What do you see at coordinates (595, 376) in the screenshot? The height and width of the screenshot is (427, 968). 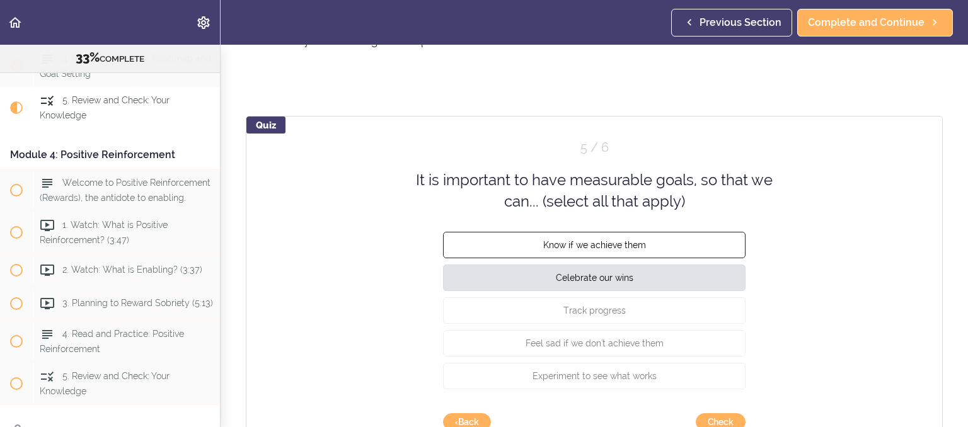 I see `span: Experiment to see what works` at bounding box center [595, 376].